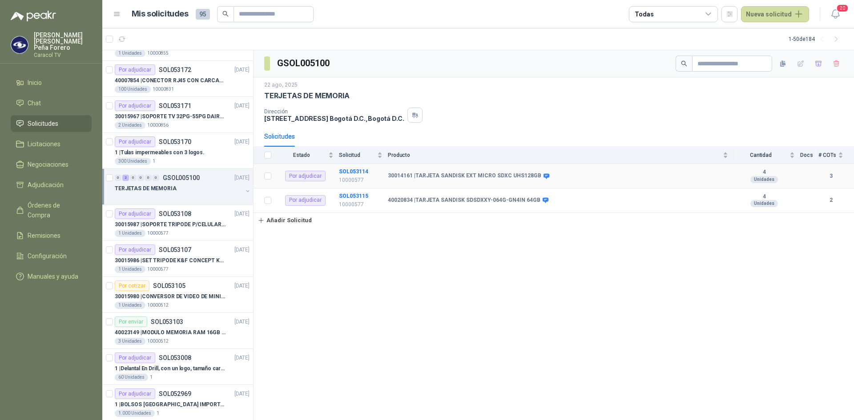 The height and width of the screenshot is (420, 854). I want to click on span: Licitaciones, so click(44, 144).